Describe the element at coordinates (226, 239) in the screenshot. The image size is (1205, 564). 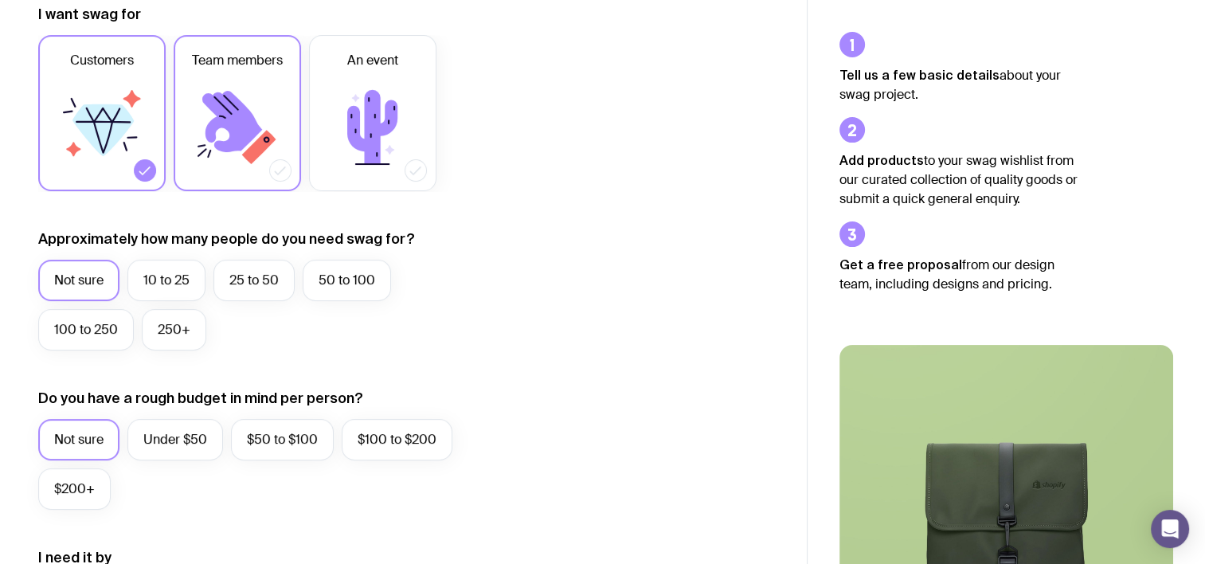
I see `label: Approximately how many people do you need swag for?` at that location.